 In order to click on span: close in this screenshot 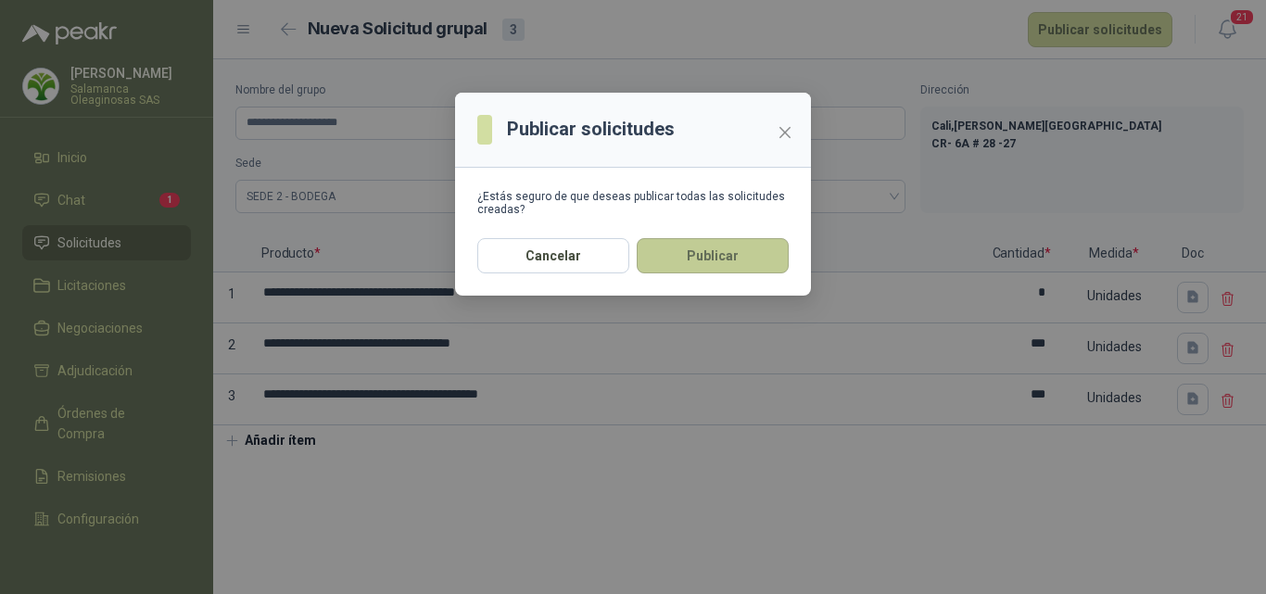, I will do `click(785, 133)`.